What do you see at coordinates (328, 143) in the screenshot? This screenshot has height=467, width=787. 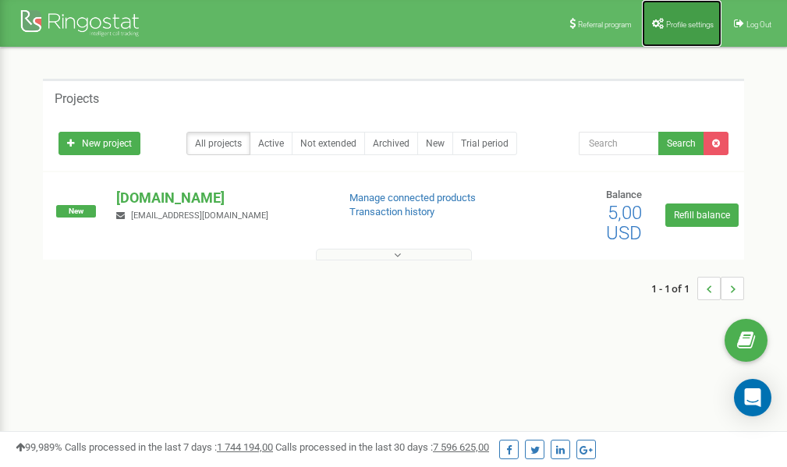 I see `a: Not extended` at bounding box center [328, 143].